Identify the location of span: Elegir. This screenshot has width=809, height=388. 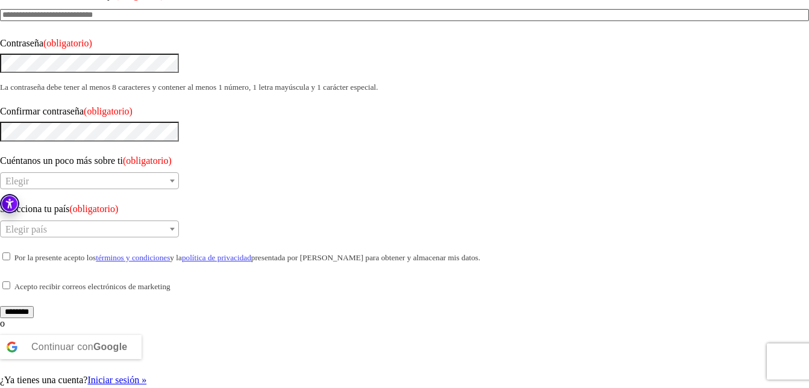
(17, 181).